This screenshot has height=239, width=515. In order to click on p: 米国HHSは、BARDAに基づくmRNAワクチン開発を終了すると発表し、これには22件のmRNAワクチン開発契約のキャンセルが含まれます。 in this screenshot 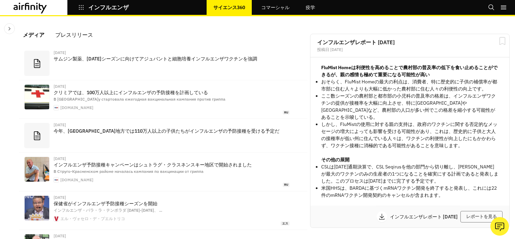, I will do `click(410, 191)`.